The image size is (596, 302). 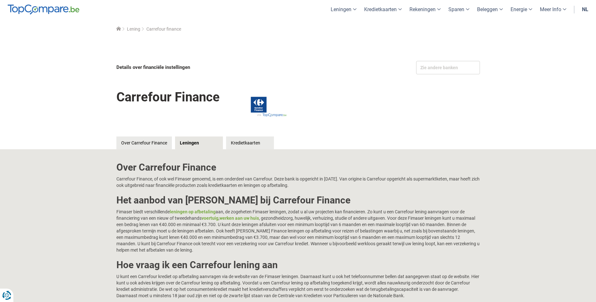 I want to click on div: Details over financiële instellingen, so click(x=206, y=67).